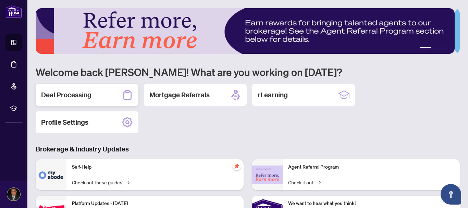 The width and height of the screenshot is (468, 208). What do you see at coordinates (426, 48) in the screenshot?
I see `button: 1` at bounding box center [426, 48].